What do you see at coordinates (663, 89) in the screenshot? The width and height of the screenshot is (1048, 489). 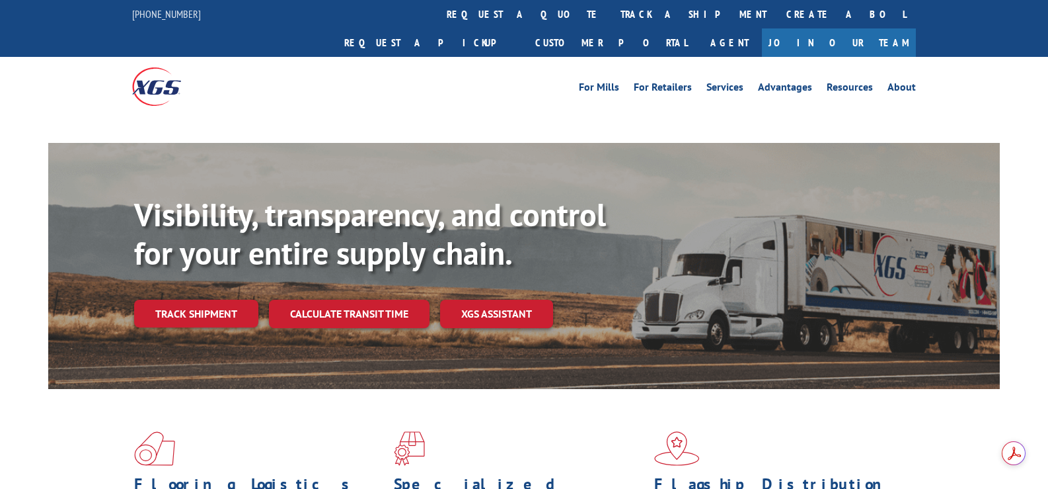 I see `a: For Retailers` at bounding box center [663, 89].